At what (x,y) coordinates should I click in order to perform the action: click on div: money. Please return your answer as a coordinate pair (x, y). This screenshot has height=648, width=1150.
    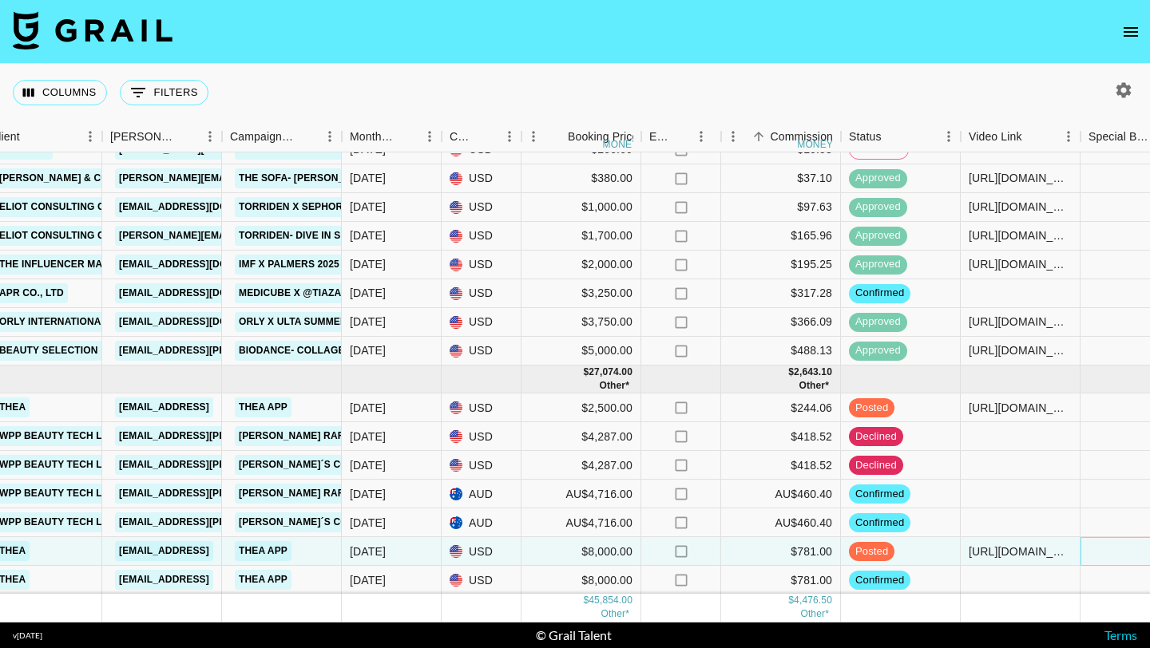
    Looking at the image, I should click on (620, 144).